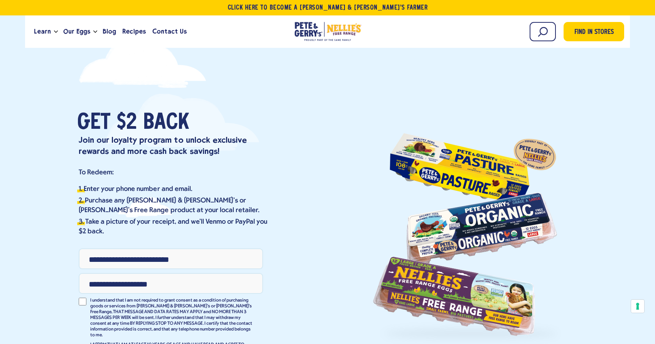 The width and height of the screenshot is (655, 344). What do you see at coordinates (94, 123) in the screenshot?
I see `span: Get` at bounding box center [94, 123].